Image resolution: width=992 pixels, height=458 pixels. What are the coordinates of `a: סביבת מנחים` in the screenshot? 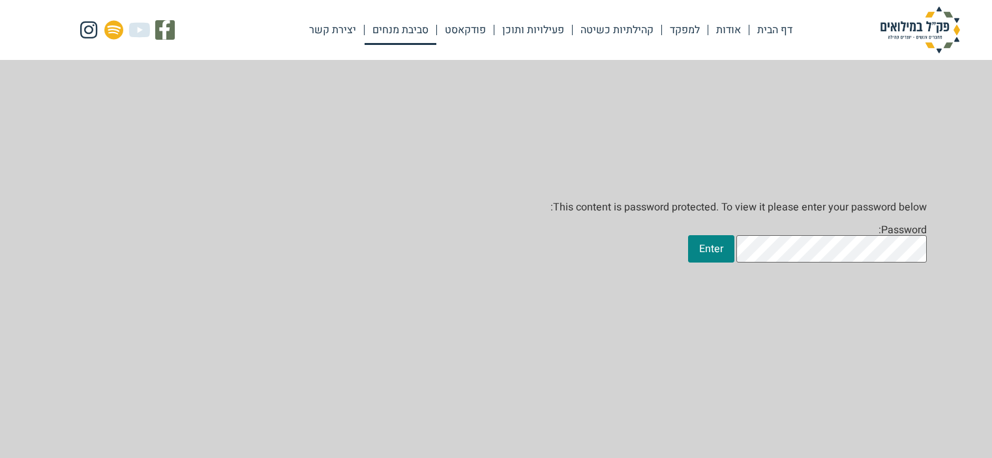 It's located at (400, 30).